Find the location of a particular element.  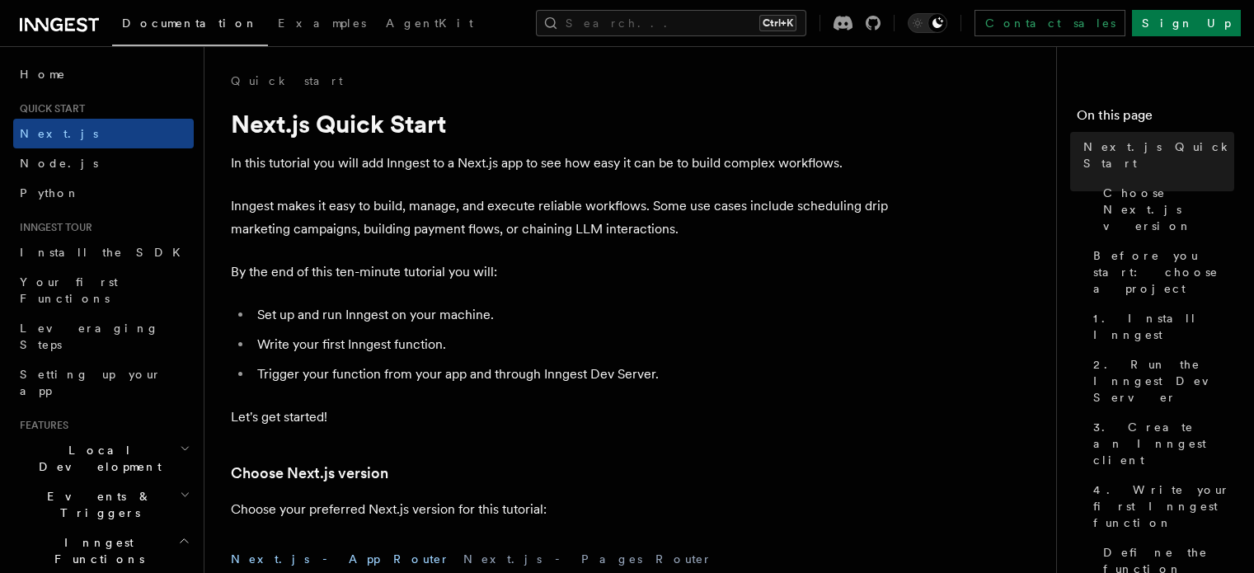

span: Leveraging Steps is located at coordinates (89, 336).